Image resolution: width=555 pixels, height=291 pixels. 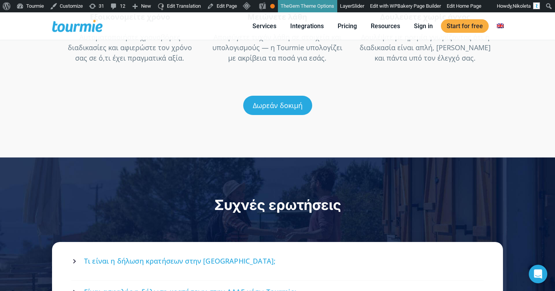 I want to click on div: Open Intercom Messenger, so click(x=538, y=274).